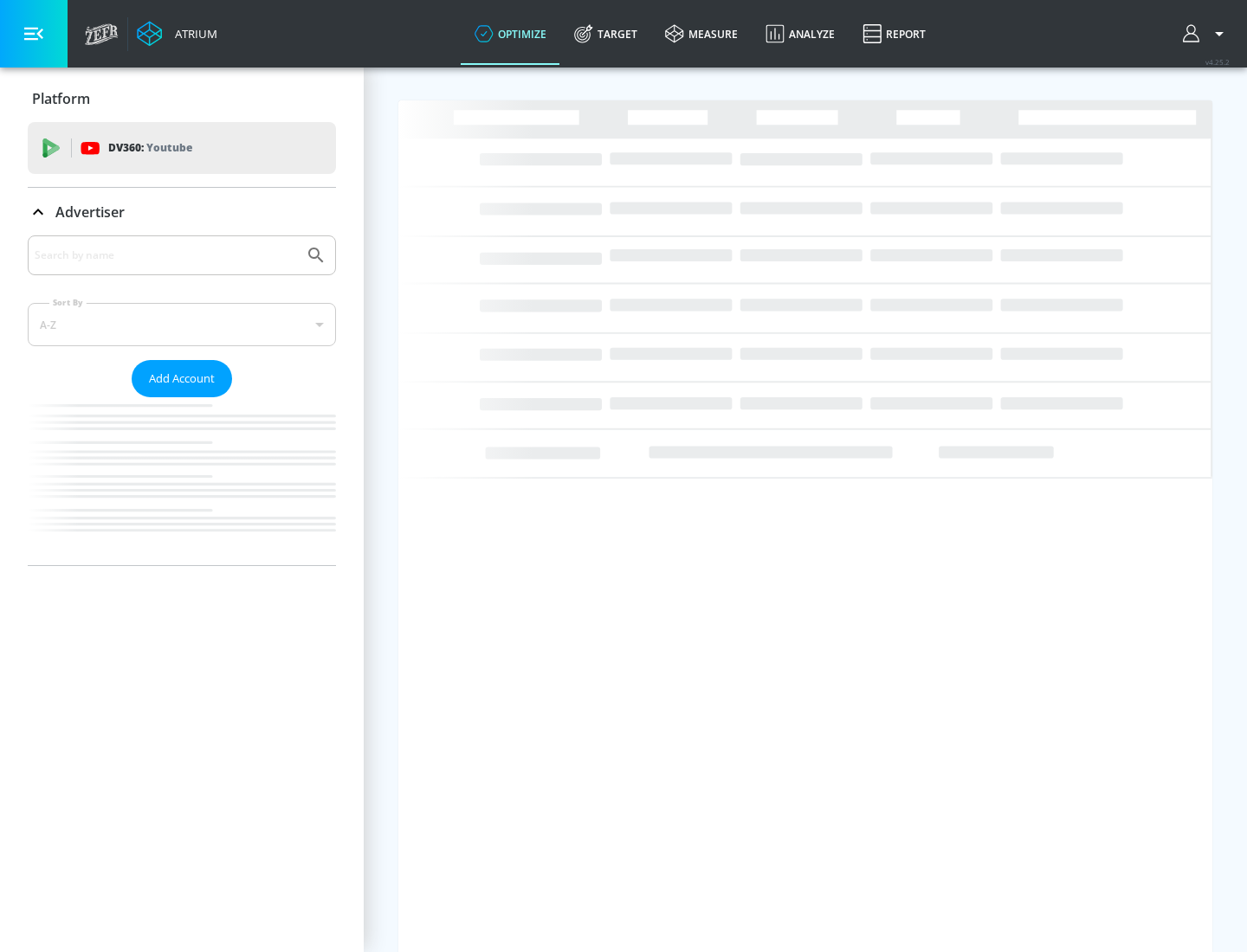  What do you see at coordinates (181, 378) in the screenshot?
I see `span: Add Account` at bounding box center [181, 378].